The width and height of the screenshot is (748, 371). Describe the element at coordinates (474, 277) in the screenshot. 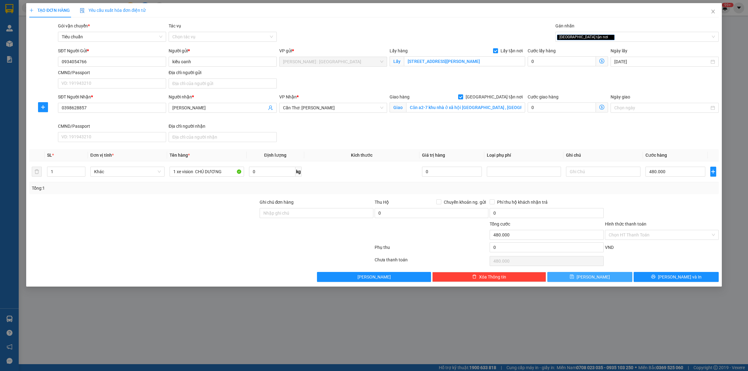

I see `span: delete` at that location.